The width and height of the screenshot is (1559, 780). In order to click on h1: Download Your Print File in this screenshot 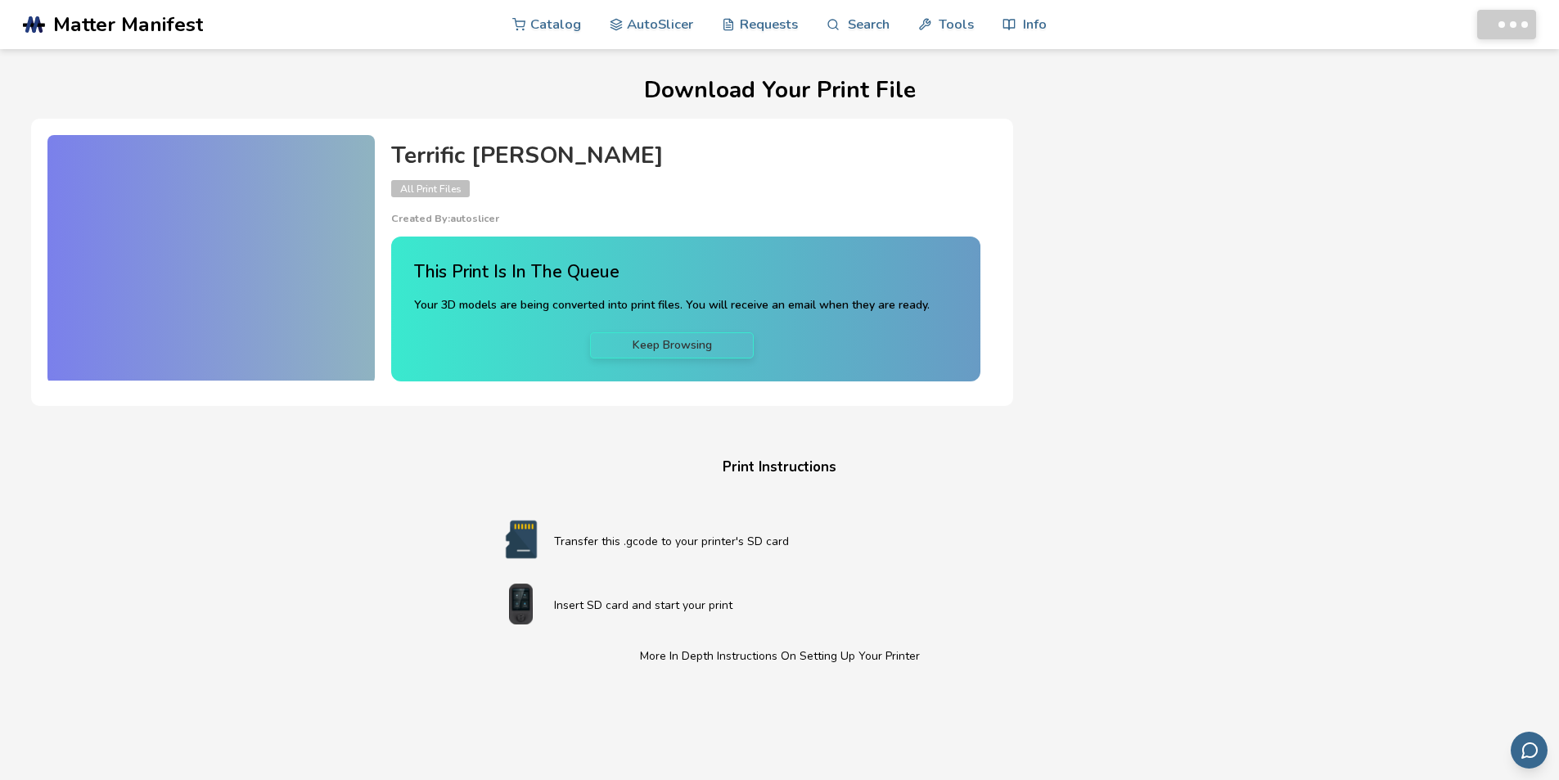, I will do `click(779, 90)`.